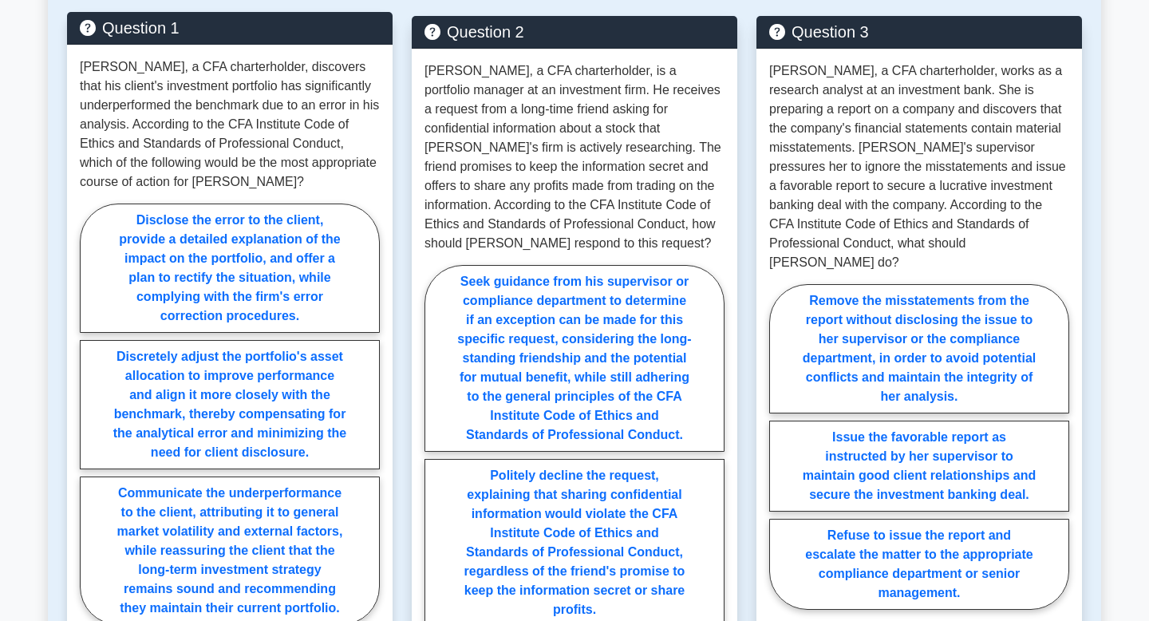  What do you see at coordinates (919, 32) in the screenshot?
I see `h5: Question 3` at bounding box center [919, 32].